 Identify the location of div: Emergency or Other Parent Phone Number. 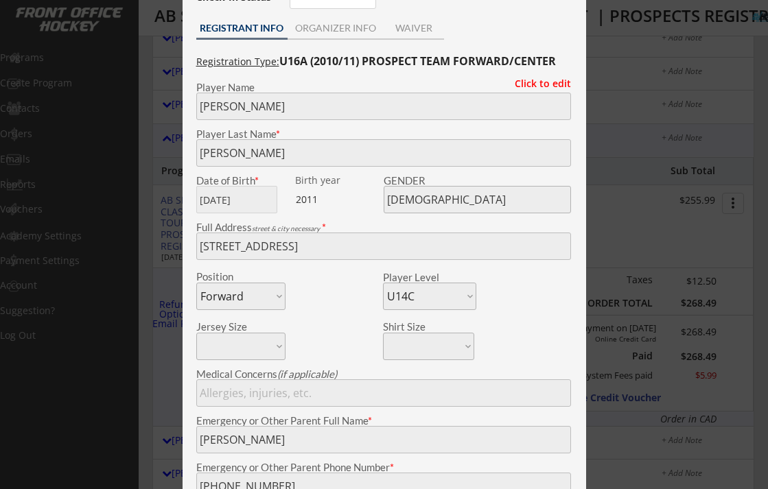
(384, 467).